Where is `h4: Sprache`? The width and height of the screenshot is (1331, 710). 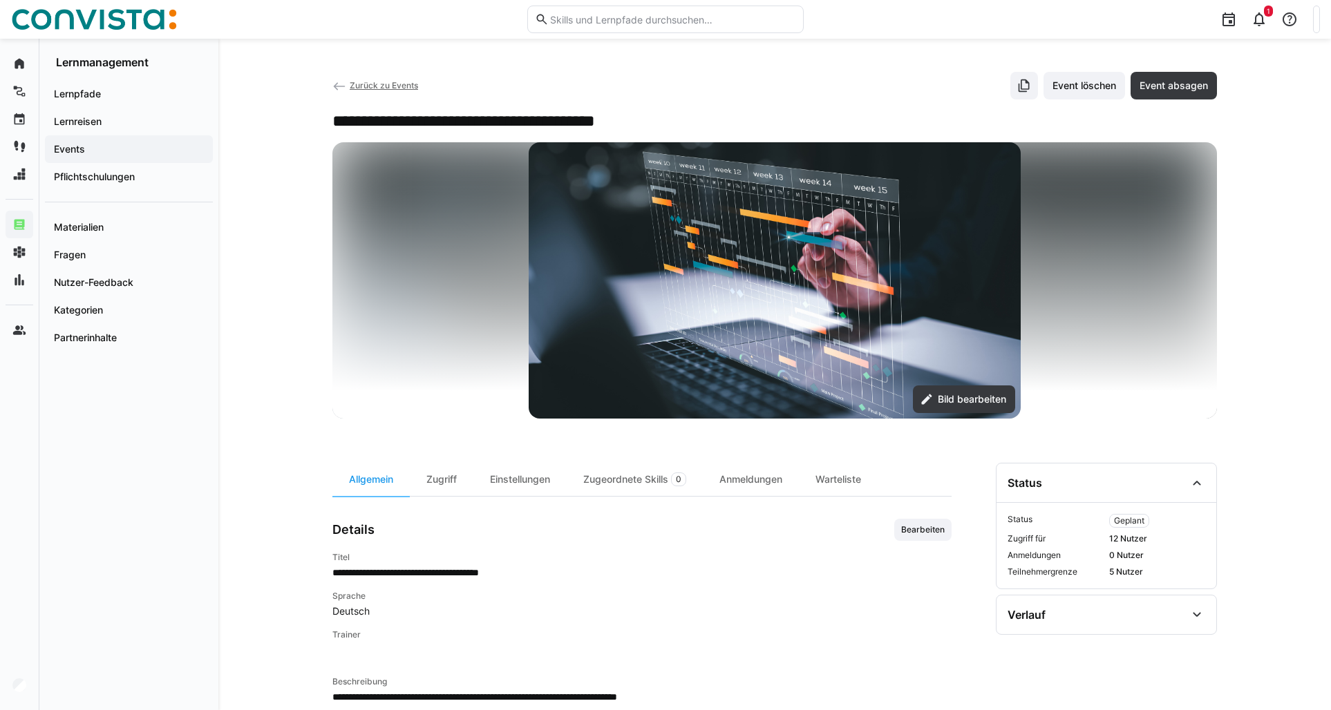 h4: Sprache is located at coordinates (642, 596).